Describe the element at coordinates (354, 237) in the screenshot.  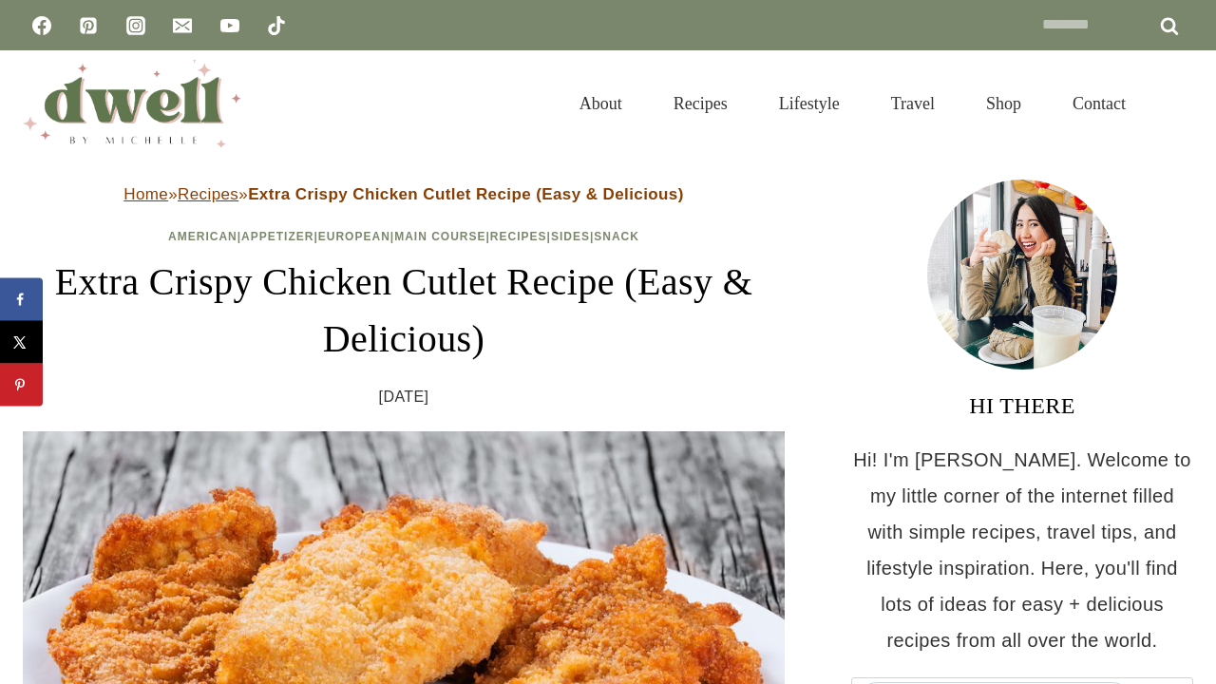
I see `a: European` at that location.